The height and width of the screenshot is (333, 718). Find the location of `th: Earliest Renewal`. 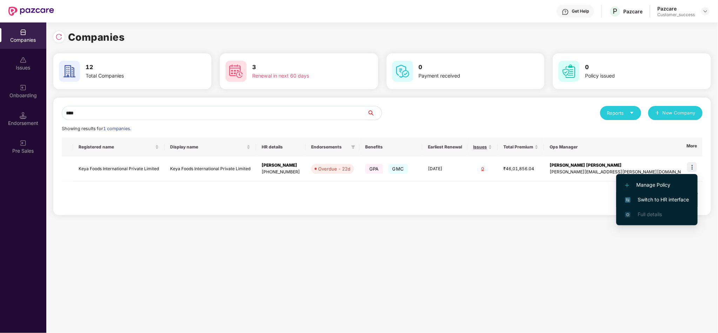

th: Earliest Renewal is located at coordinates (445, 147).